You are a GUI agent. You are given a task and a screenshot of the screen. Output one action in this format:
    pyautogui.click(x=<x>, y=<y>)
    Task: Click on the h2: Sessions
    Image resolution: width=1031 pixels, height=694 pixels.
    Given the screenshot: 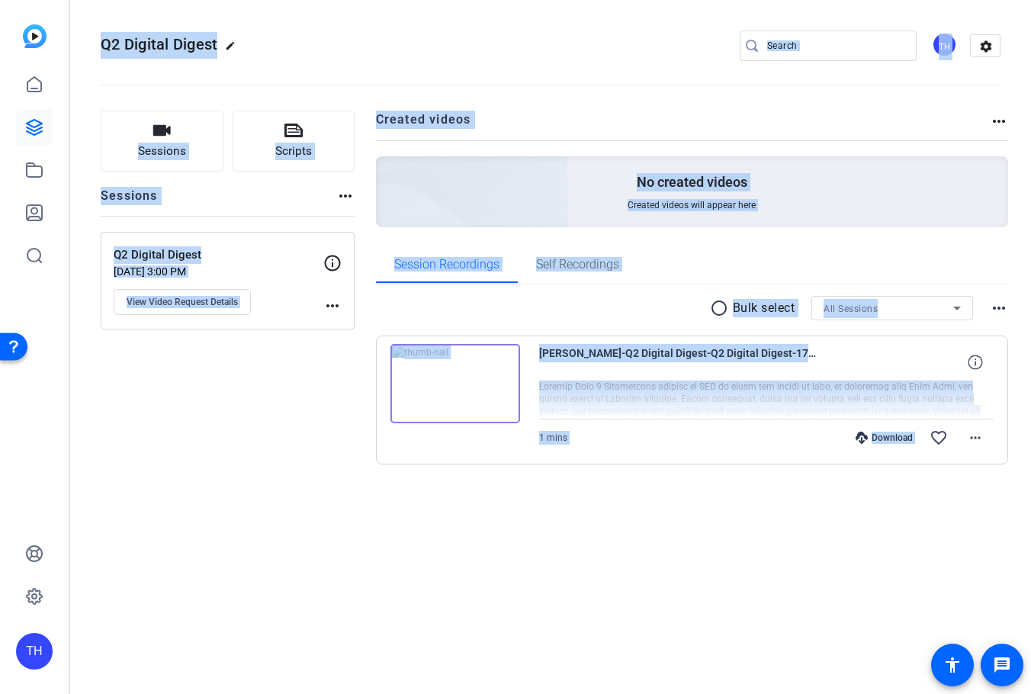 What is the action you would take?
    pyautogui.click(x=129, y=201)
    